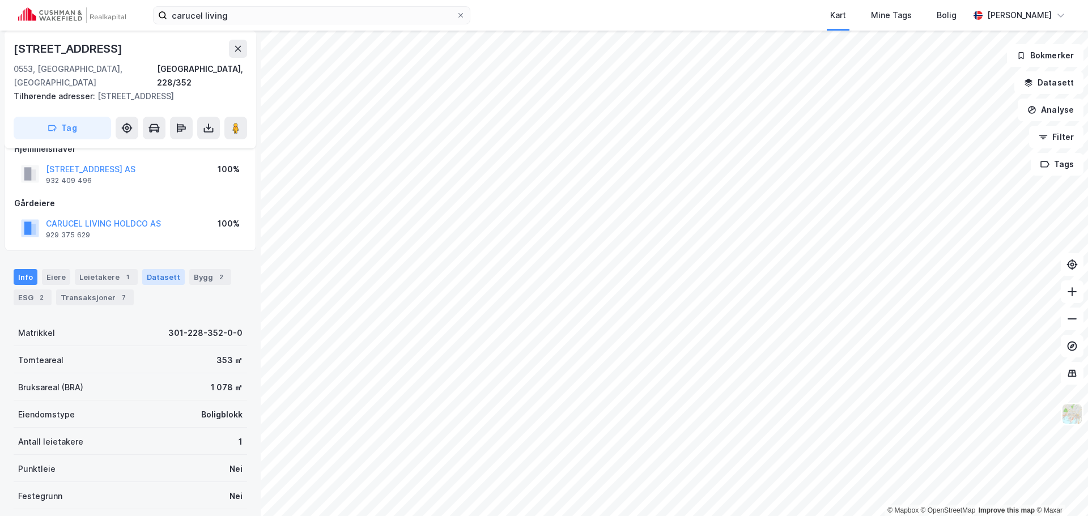 The width and height of the screenshot is (1088, 516). I want to click on div: Kart, so click(838, 15).